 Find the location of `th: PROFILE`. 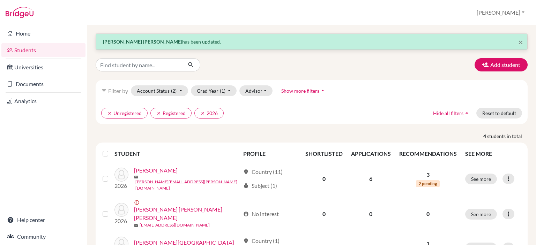

th: PROFILE is located at coordinates (270, 154).